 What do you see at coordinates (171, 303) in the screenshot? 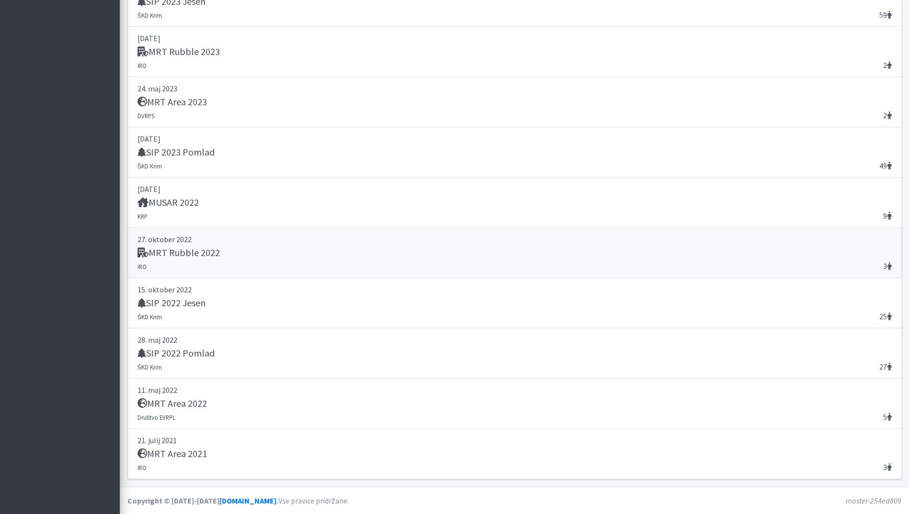
I see `h5: SIP 2022 Jesen` at bounding box center [171, 303].